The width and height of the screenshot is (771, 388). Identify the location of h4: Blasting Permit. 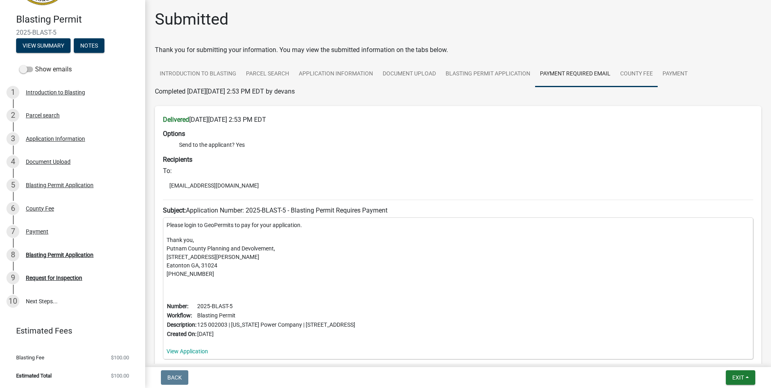
(77, 19).